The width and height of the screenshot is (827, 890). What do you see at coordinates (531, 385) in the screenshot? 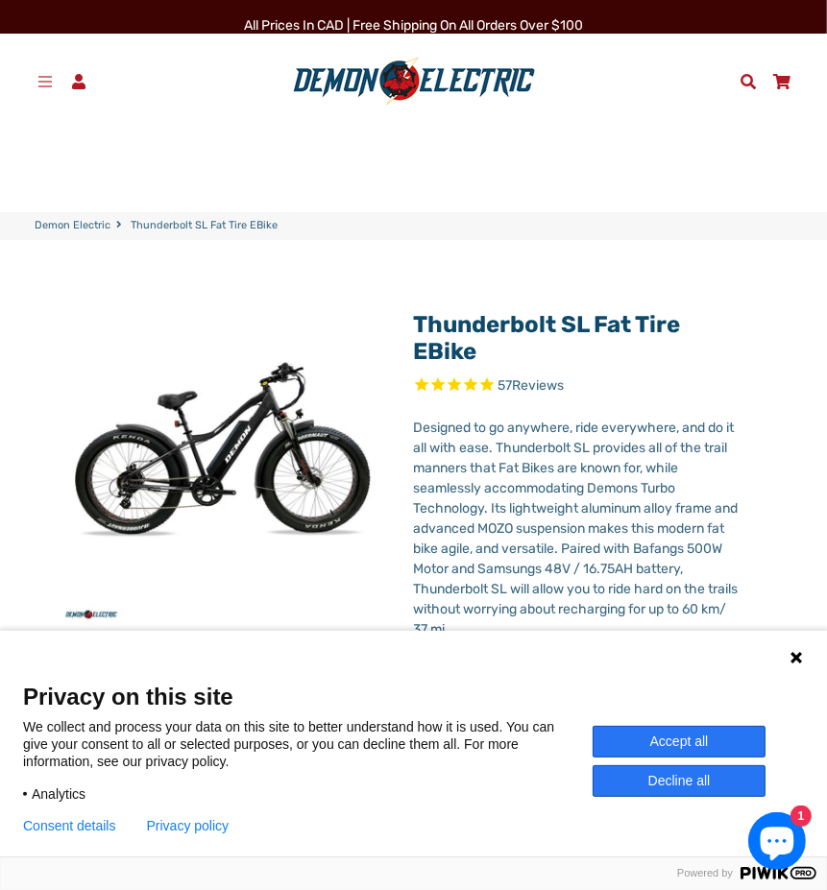
I see `span: 57 reviews` at bounding box center [531, 385].